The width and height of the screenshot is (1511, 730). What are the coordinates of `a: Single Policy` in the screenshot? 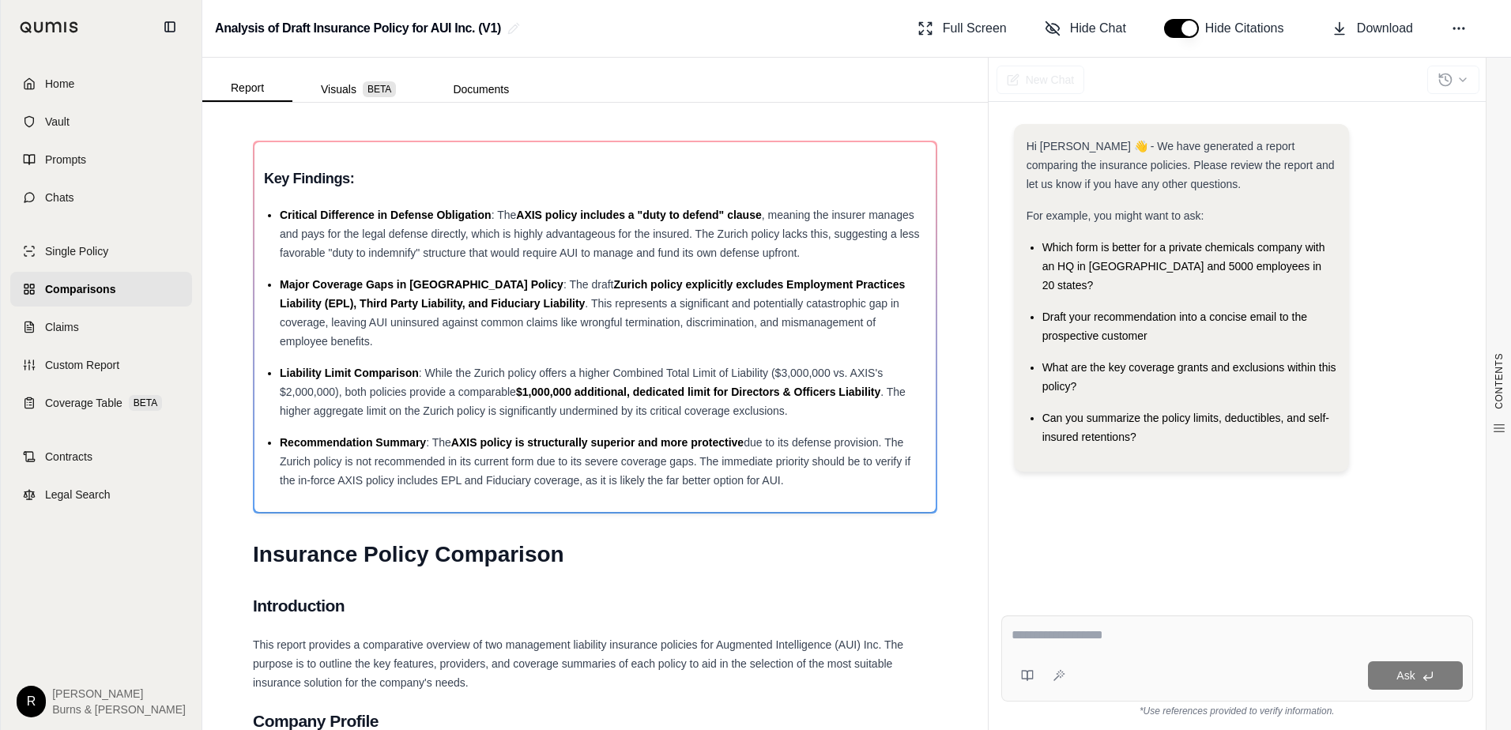 It's located at (101, 251).